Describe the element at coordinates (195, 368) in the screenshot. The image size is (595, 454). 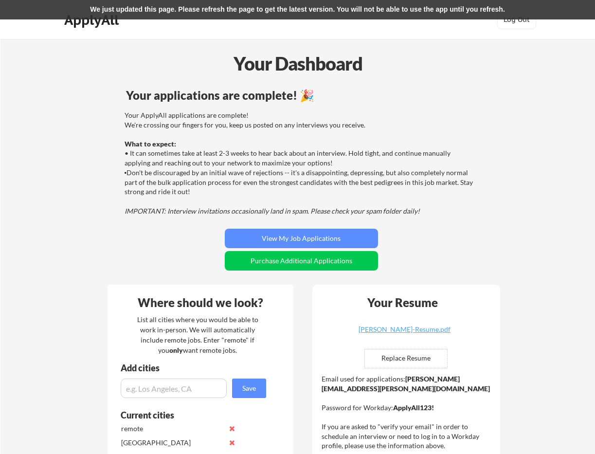
I see `div: Add cities` at that location.